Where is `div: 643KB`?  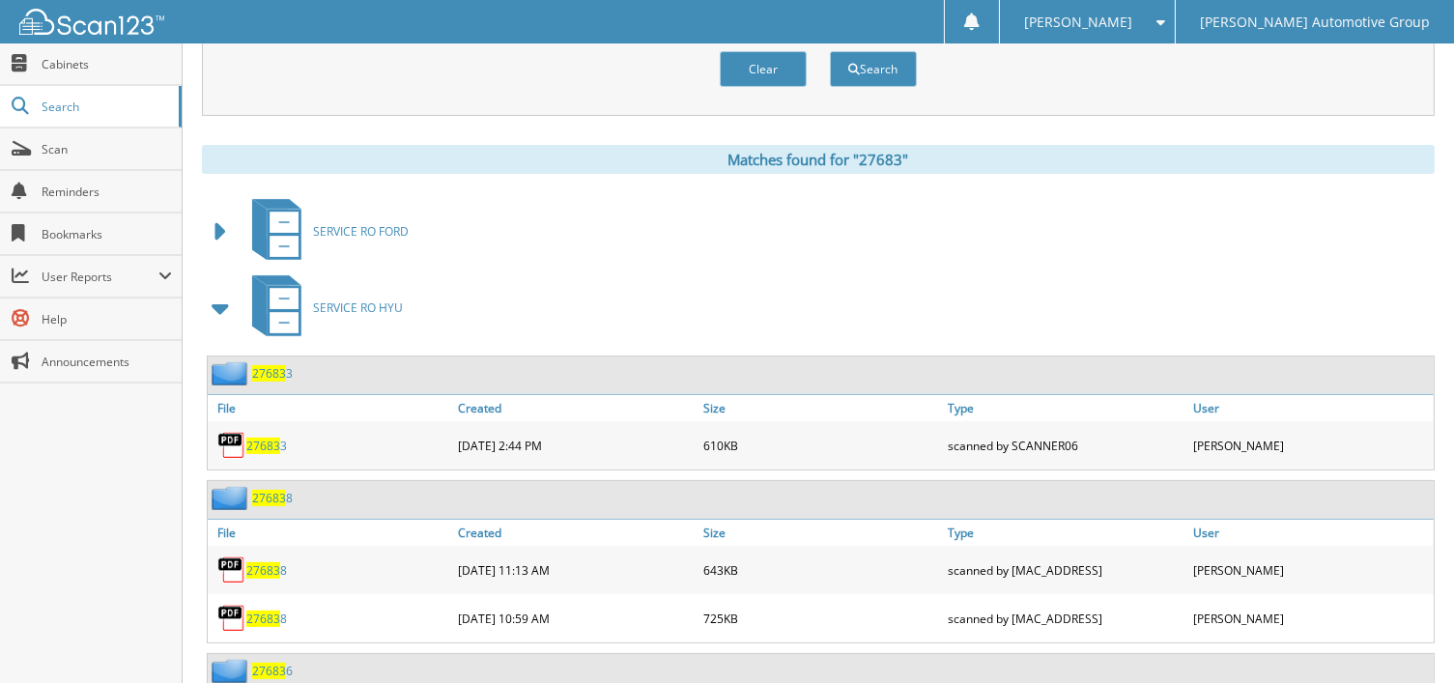 div: 643KB is located at coordinates (821, 570).